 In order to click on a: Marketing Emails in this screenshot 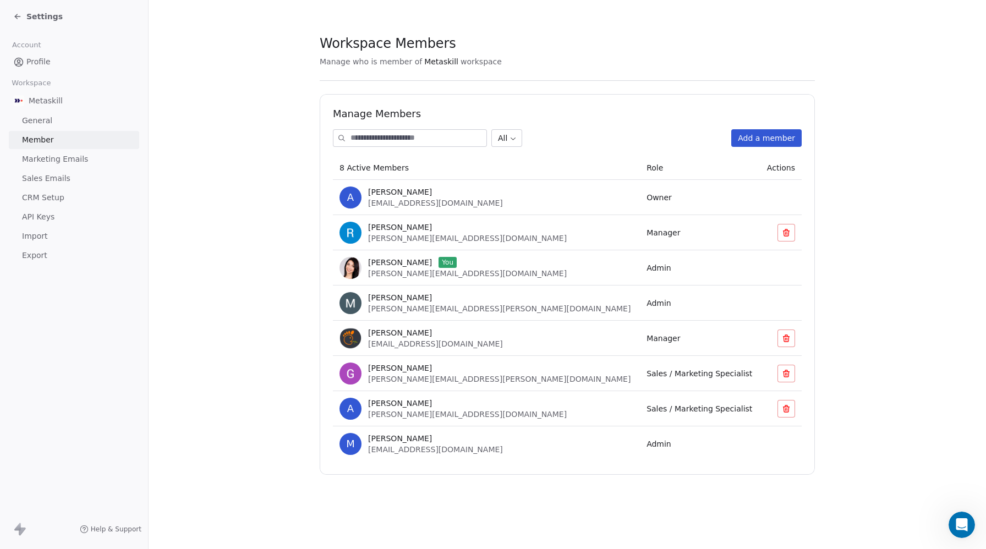, I will do `click(74, 159)`.